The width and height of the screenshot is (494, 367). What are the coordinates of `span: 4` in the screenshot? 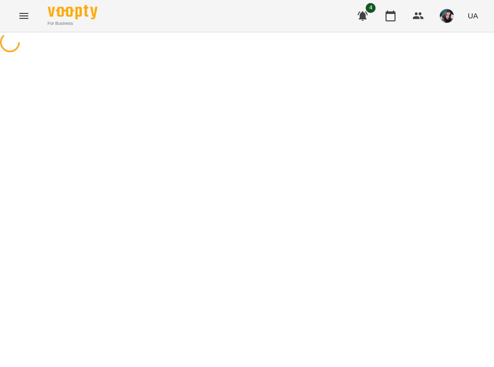 It's located at (371, 8).